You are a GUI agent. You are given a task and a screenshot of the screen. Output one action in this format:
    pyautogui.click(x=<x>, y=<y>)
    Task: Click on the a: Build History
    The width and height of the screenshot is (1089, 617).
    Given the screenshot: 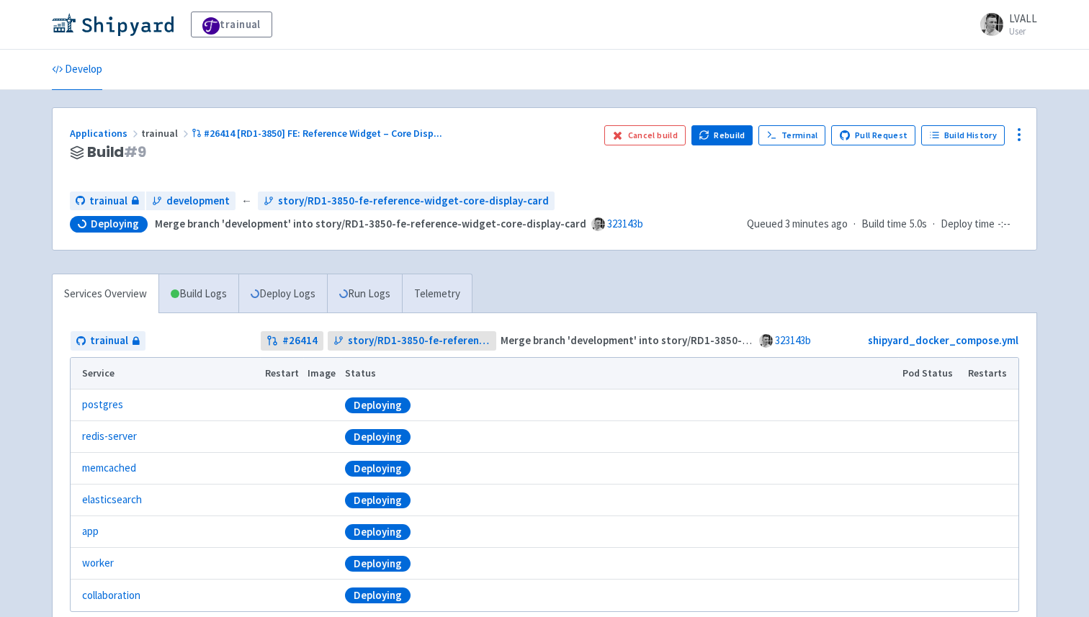 What is the action you would take?
    pyautogui.click(x=963, y=135)
    